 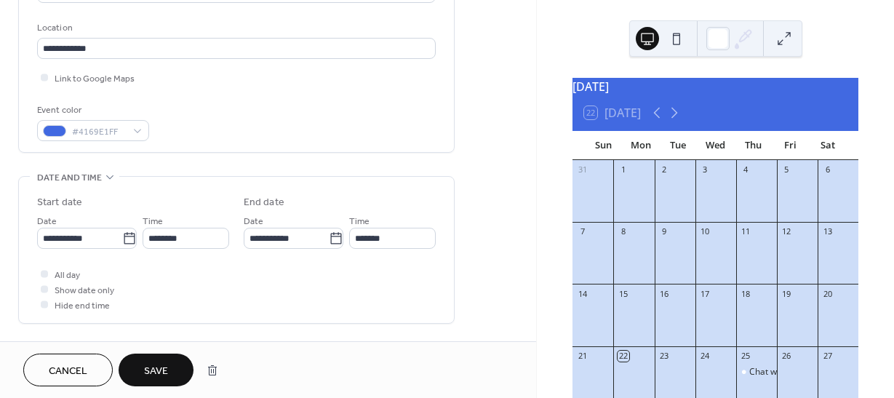 I want to click on div: 5, so click(x=786, y=169).